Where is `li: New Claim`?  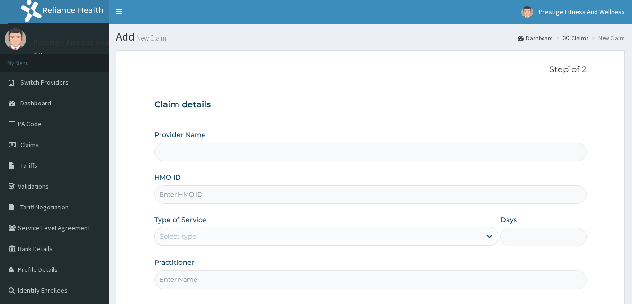
li: New Claim is located at coordinates (607, 38).